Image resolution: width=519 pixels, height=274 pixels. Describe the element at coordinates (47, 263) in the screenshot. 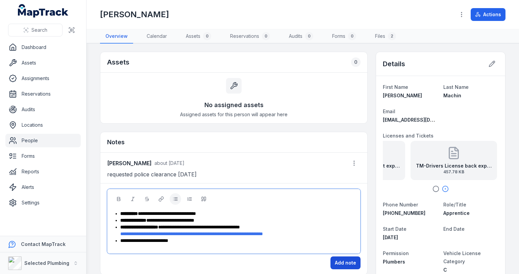

I see `strong: Selected Plumbing` at that location.